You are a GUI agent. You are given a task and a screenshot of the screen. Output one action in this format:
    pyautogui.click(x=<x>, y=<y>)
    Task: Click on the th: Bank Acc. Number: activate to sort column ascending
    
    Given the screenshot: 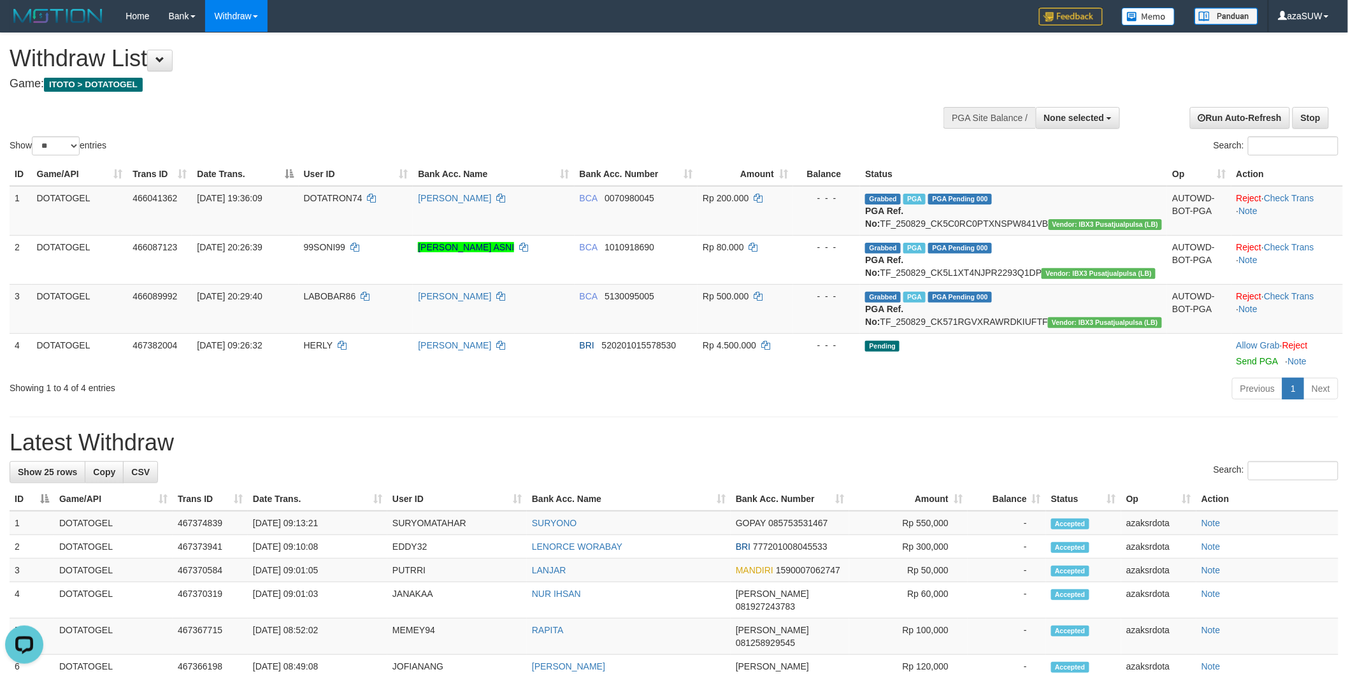 What is the action you would take?
    pyautogui.click(x=790, y=499)
    